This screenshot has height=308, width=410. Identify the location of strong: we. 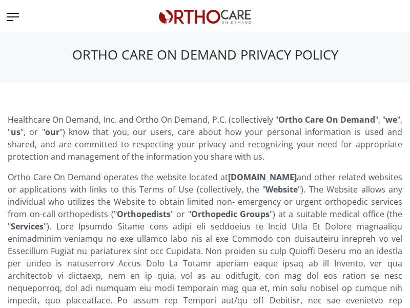
(391, 119).